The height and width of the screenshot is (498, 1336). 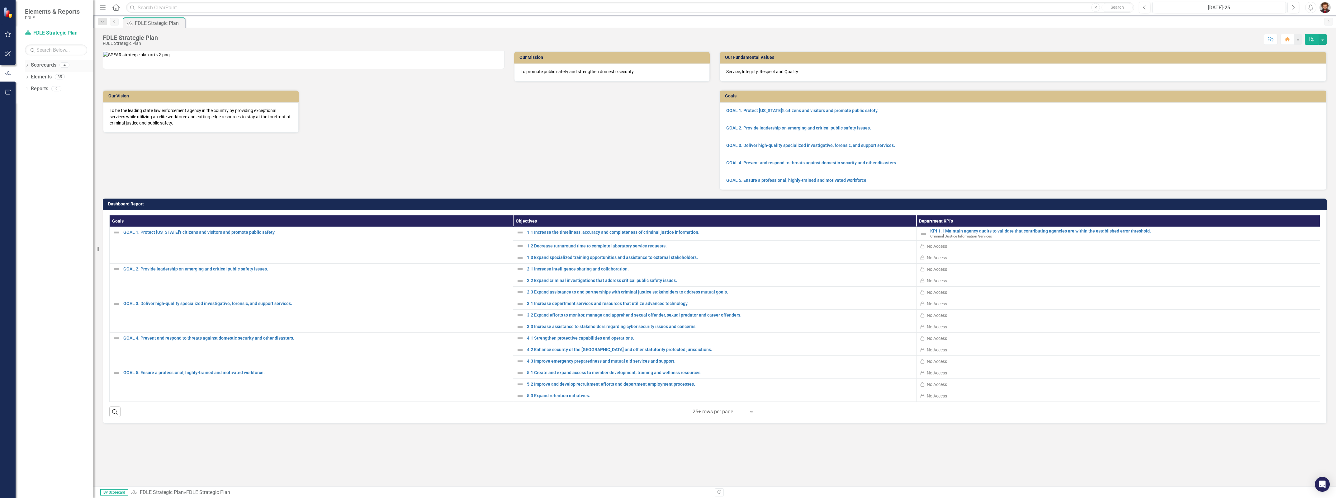 What do you see at coordinates (1117, 7) in the screenshot?
I see `span: Search` at bounding box center [1117, 7].